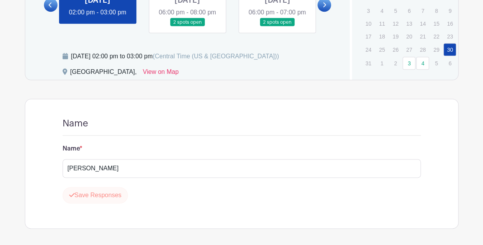 This screenshot has width=483, height=245. What do you see at coordinates (95, 195) in the screenshot?
I see `button: Save Responses` at bounding box center [95, 195].